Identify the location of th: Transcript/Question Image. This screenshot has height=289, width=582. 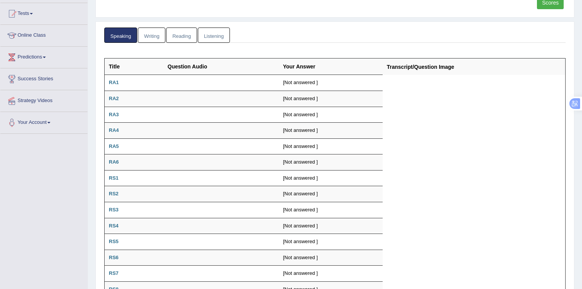
(474, 66).